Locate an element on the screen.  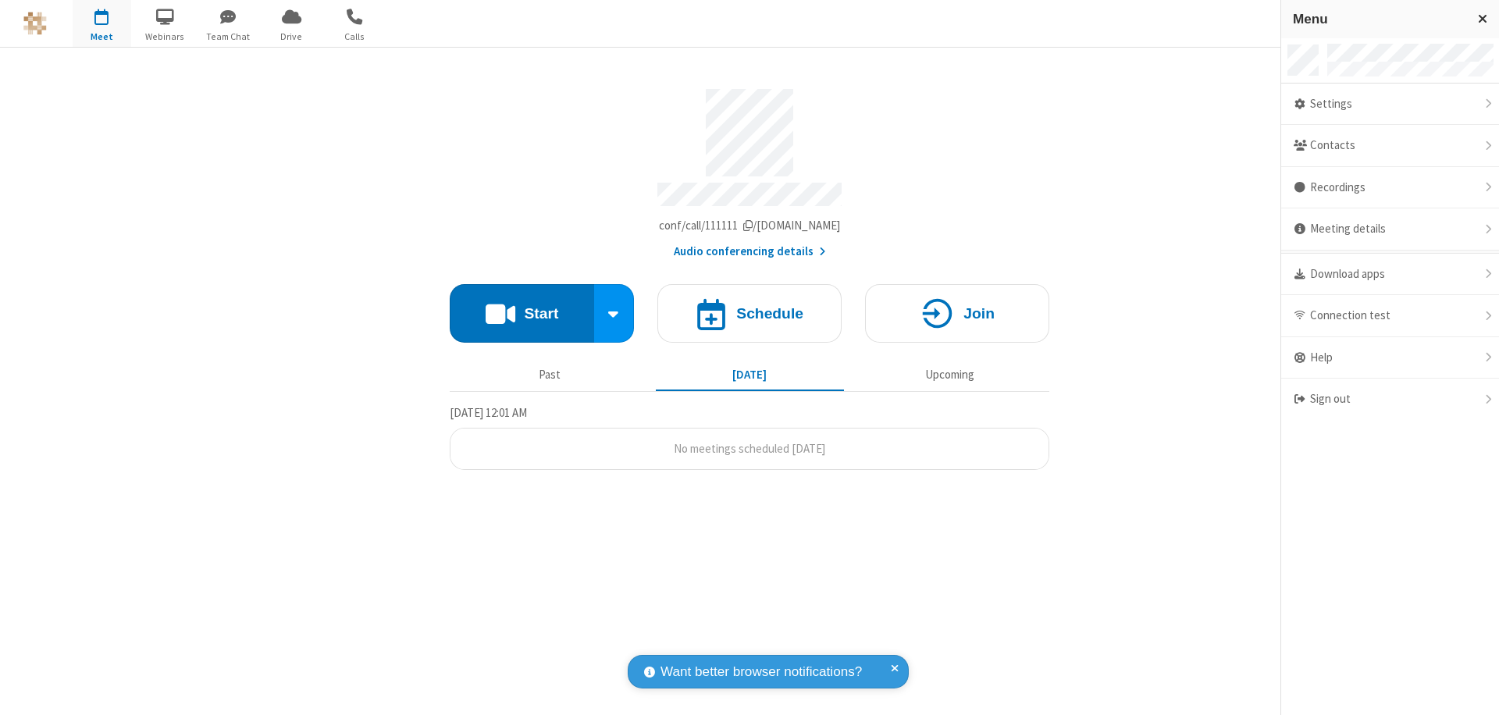
section: Today's Meetings is located at coordinates (749, 437).